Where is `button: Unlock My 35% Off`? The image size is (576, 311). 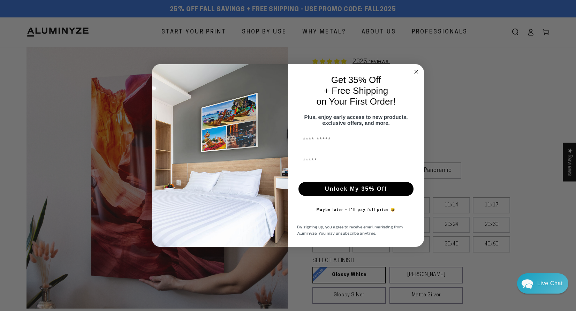 button: Unlock My 35% Off is located at coordinates (356, 189).